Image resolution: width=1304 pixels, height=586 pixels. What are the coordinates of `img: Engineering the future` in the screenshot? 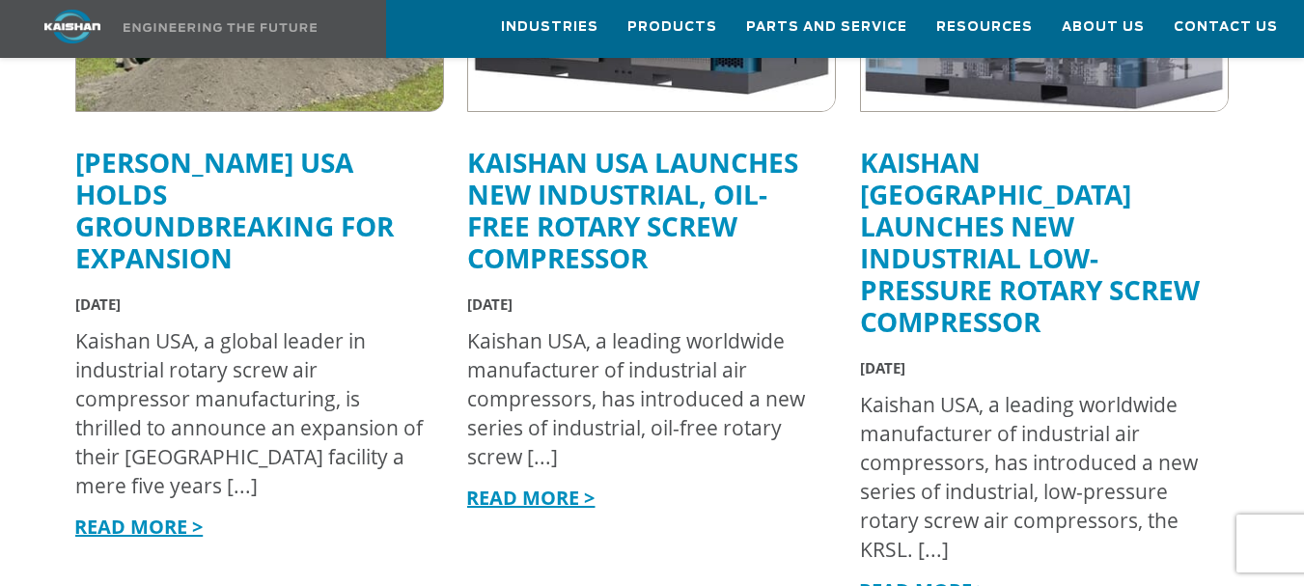 It's located at (220, 27).